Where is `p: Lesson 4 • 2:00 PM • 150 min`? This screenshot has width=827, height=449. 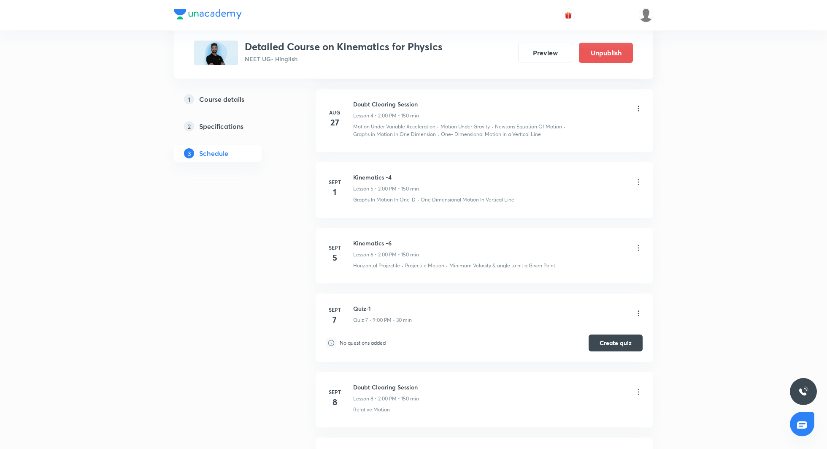
p: Lesson 4 • 2:00 PM • 150 min is located at coordinates (386, 116).